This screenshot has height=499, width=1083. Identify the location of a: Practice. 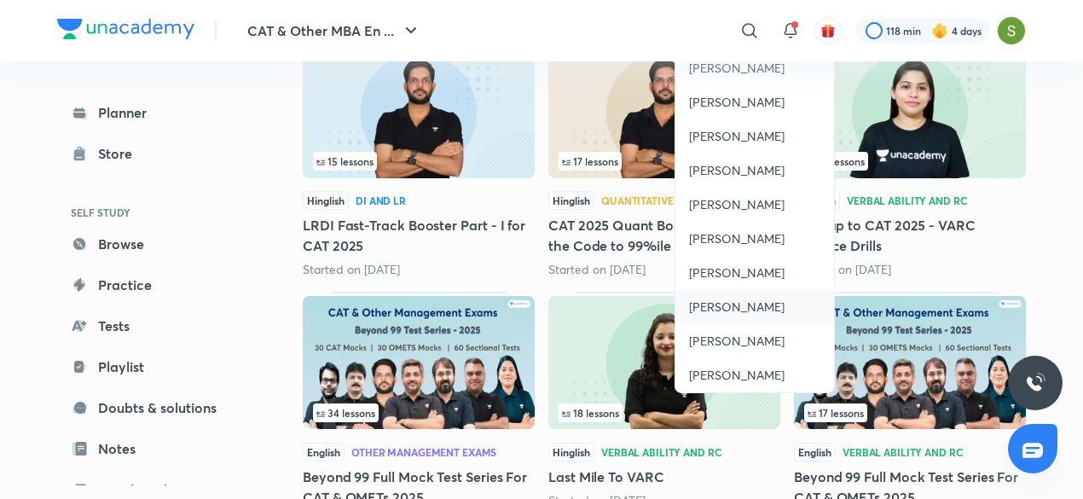
(156, 285).